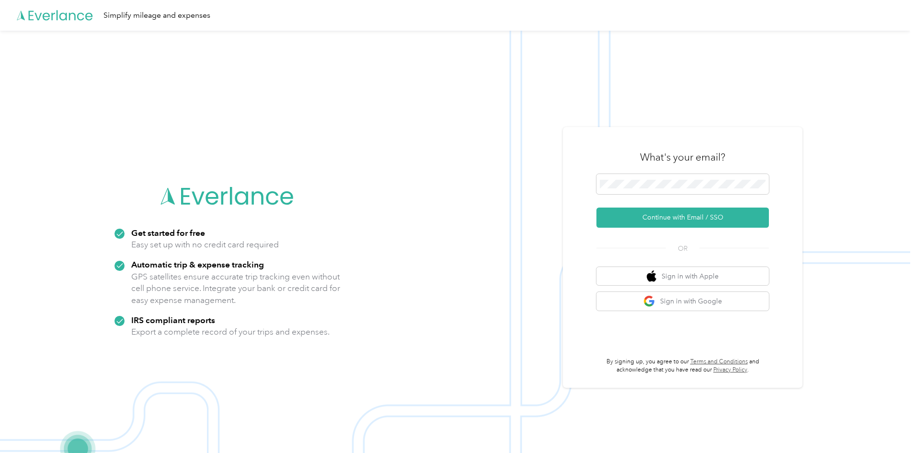 The height and width of the screenshot is (453, 915). Describe the element at coordinates (683, 366) in the screenshot. I see `p: By signing up, you agree to our and acknowledge that you have read our .` at that location.